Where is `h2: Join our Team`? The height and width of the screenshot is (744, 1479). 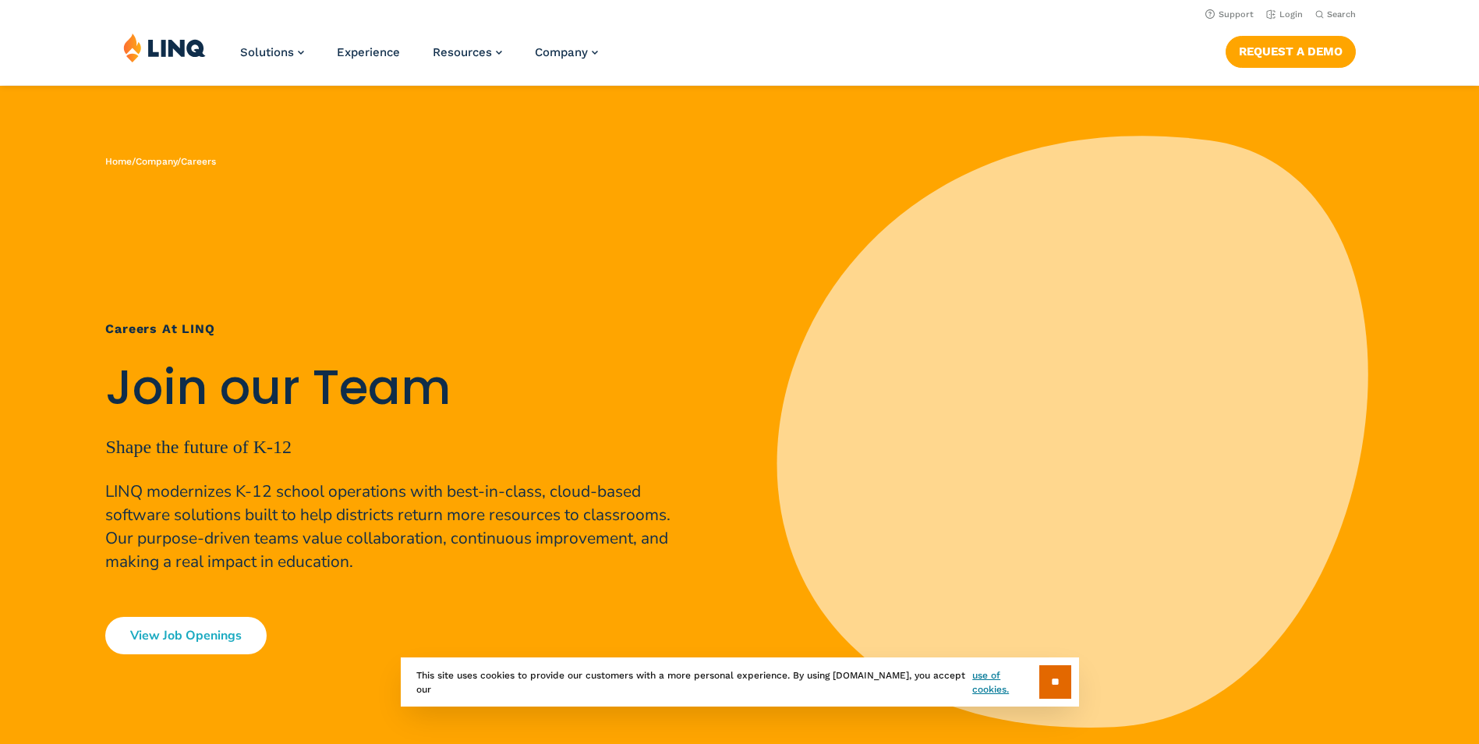
h2: Join our Team is located at coordinates (392, 388).